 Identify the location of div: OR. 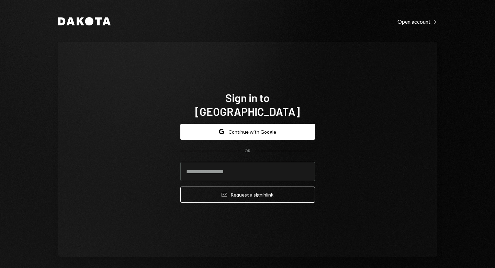
(248, 151).